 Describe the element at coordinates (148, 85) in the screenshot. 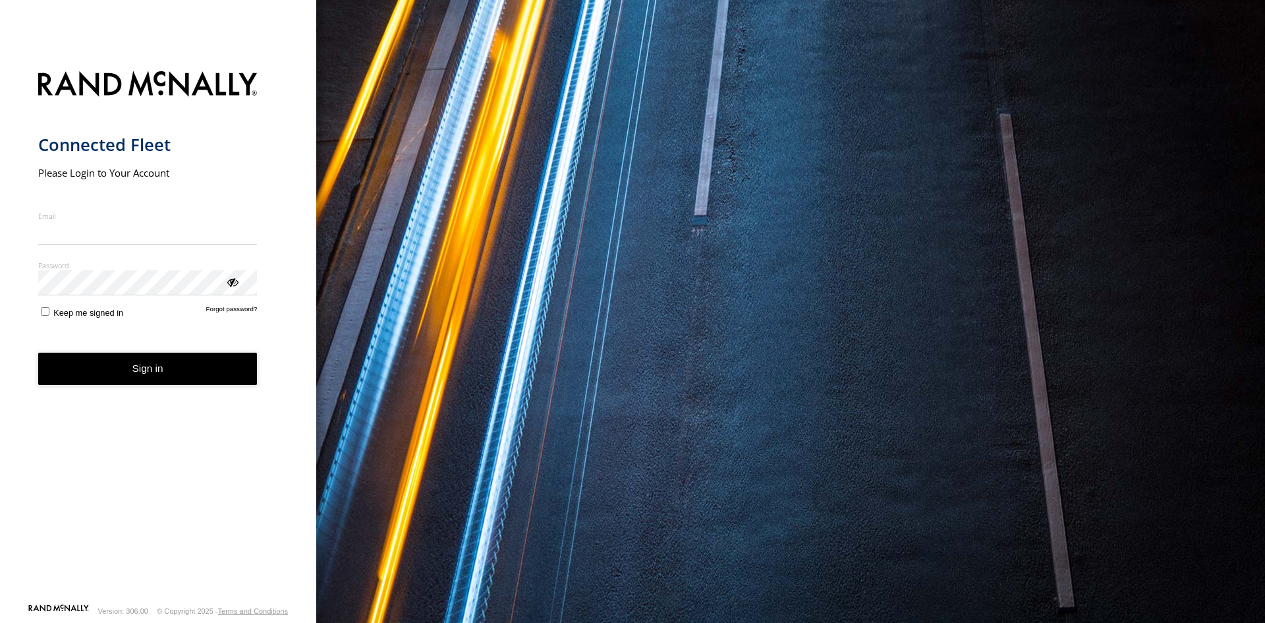

I see `img: Rand McNally` at that location.